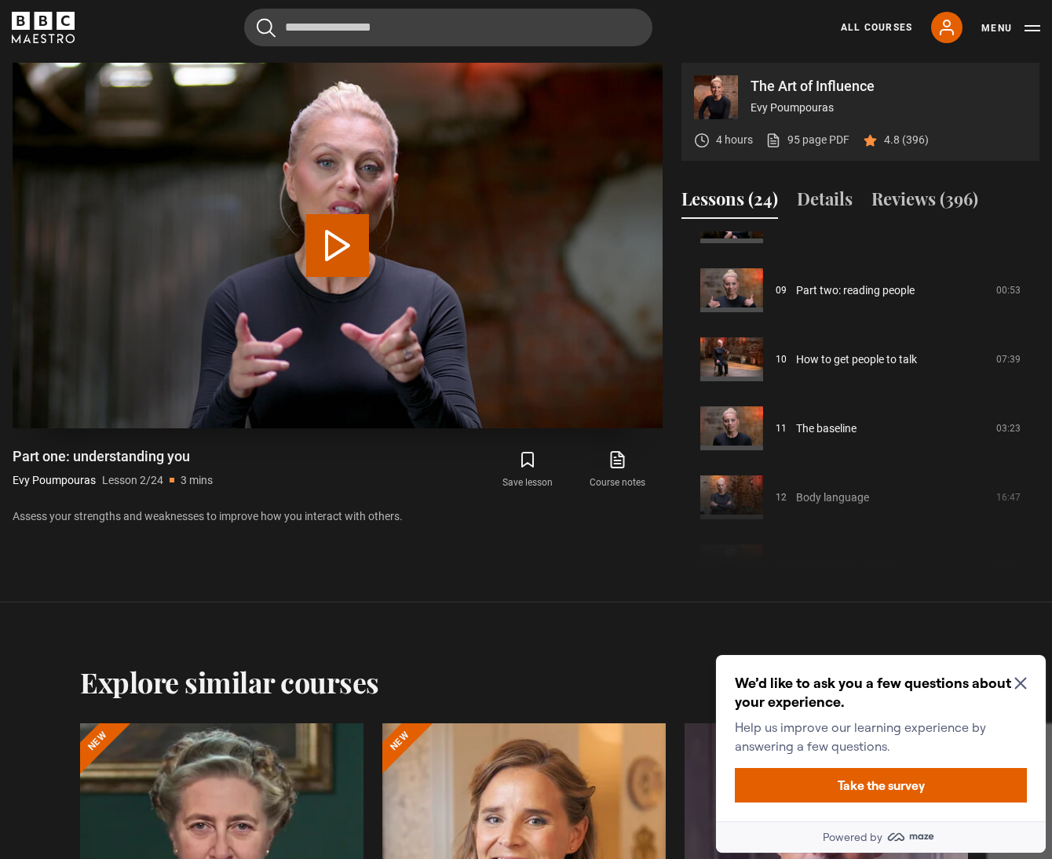 This screenshot has width=1052, height=859. What do you see at coordinates (876, 27) in the screenshot?
I see `a: All Courses` at bounding box center [876, 27].